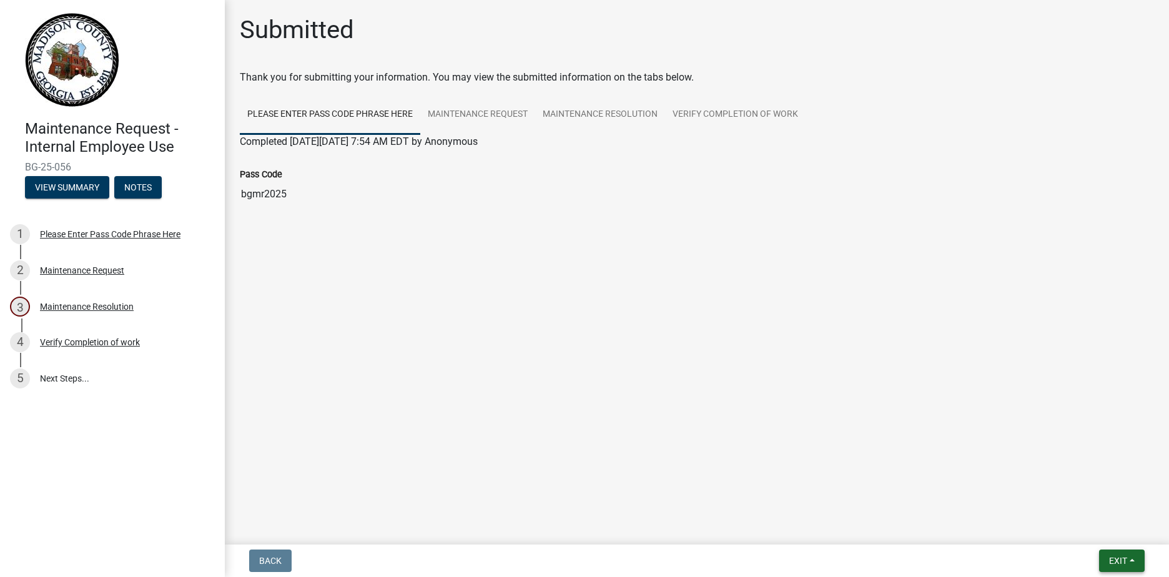  Describe the element at coordinates (1122, 561) in the screenshot. I see `button: Exit` at that location.